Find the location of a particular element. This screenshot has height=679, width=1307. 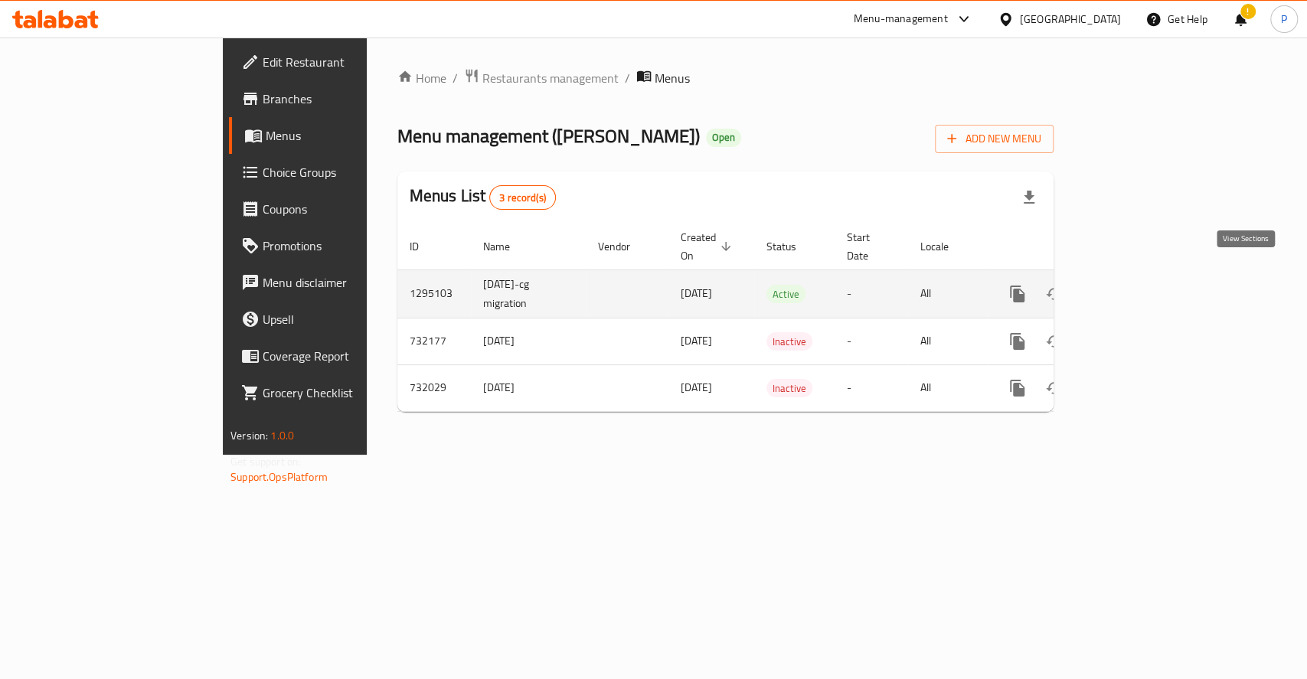

th: Actions is located at coordinates (1073, 247).